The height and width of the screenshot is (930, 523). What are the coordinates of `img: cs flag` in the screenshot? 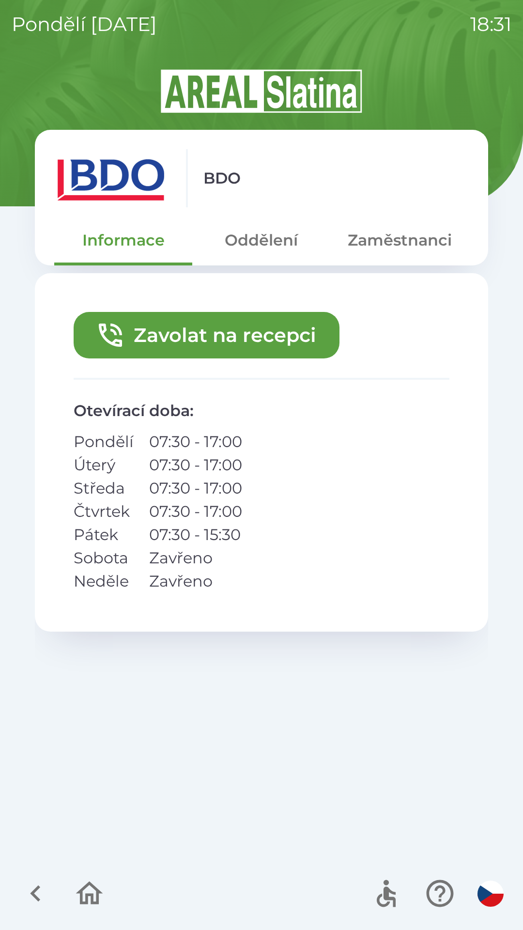 It's located at (491, 894).